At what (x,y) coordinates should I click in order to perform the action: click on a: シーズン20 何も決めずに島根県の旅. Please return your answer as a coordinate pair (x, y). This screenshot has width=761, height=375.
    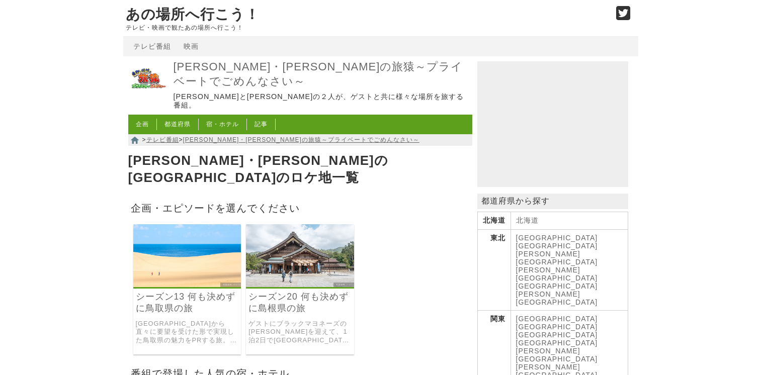
    Looking at the image, I should click on (300, 303).